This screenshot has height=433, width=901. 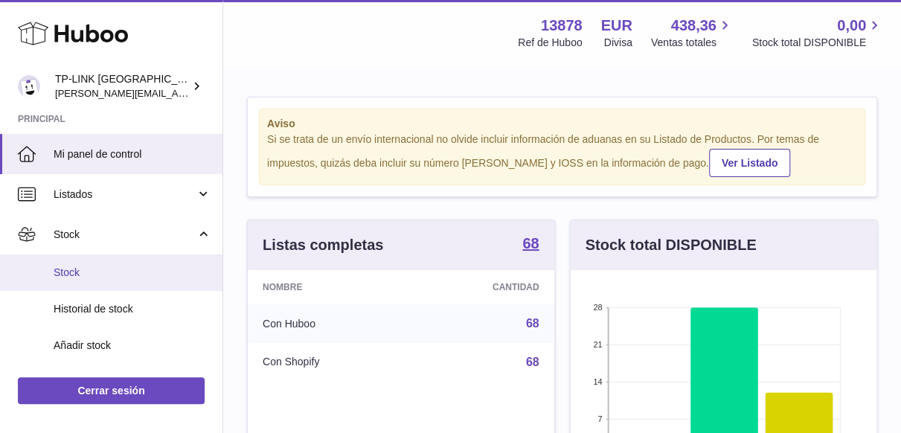 What do you see at coordinates (132, 309) in the screenshot?
I see `span: Historial de stock` at bounding box center [132, 309].